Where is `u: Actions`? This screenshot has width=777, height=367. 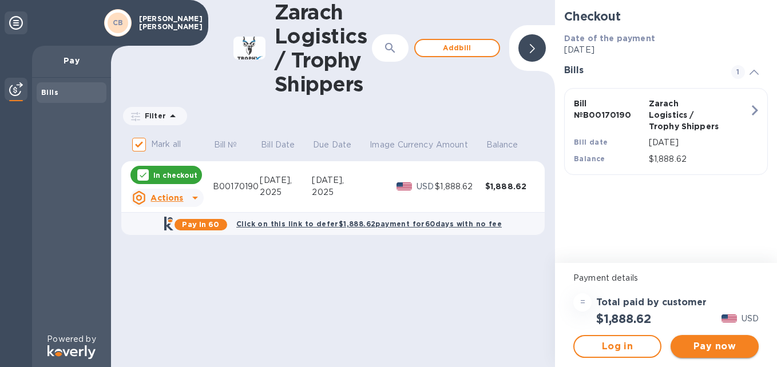 u: Actions is located at coordinates (166, 198).